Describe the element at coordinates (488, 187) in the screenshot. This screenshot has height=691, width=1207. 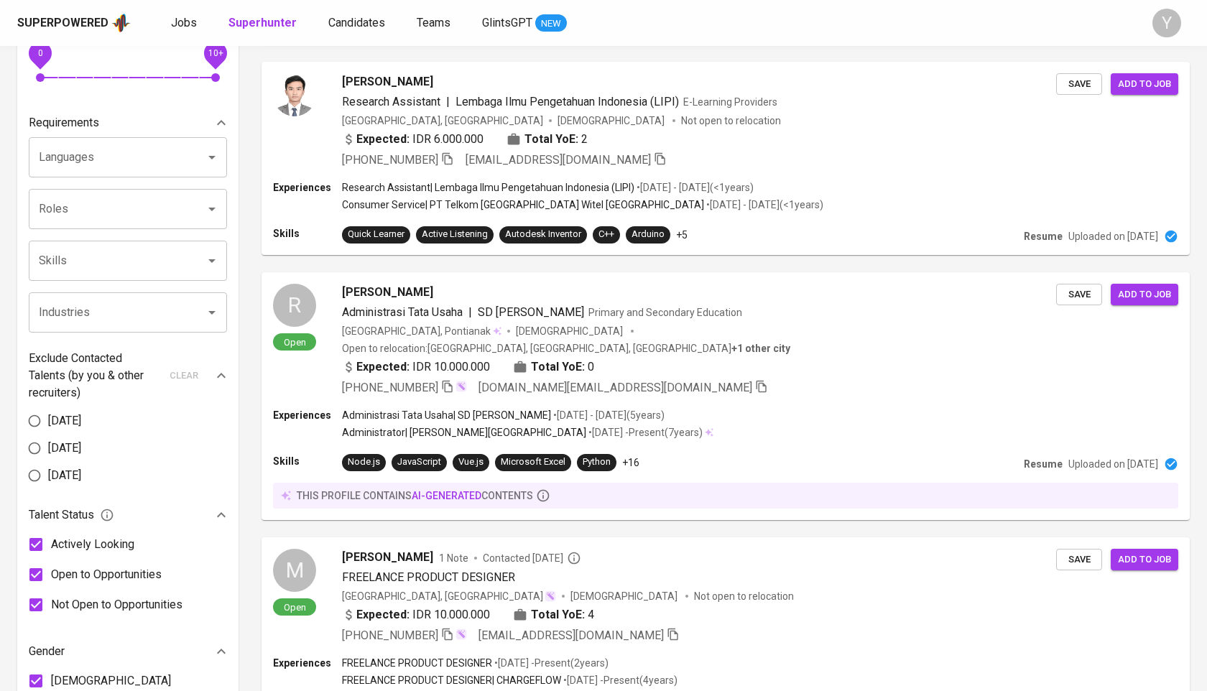
I see `p: Research Assistant | Lembaga Ilmu Pengetahuan Indonesia (LIPI)` at that location.